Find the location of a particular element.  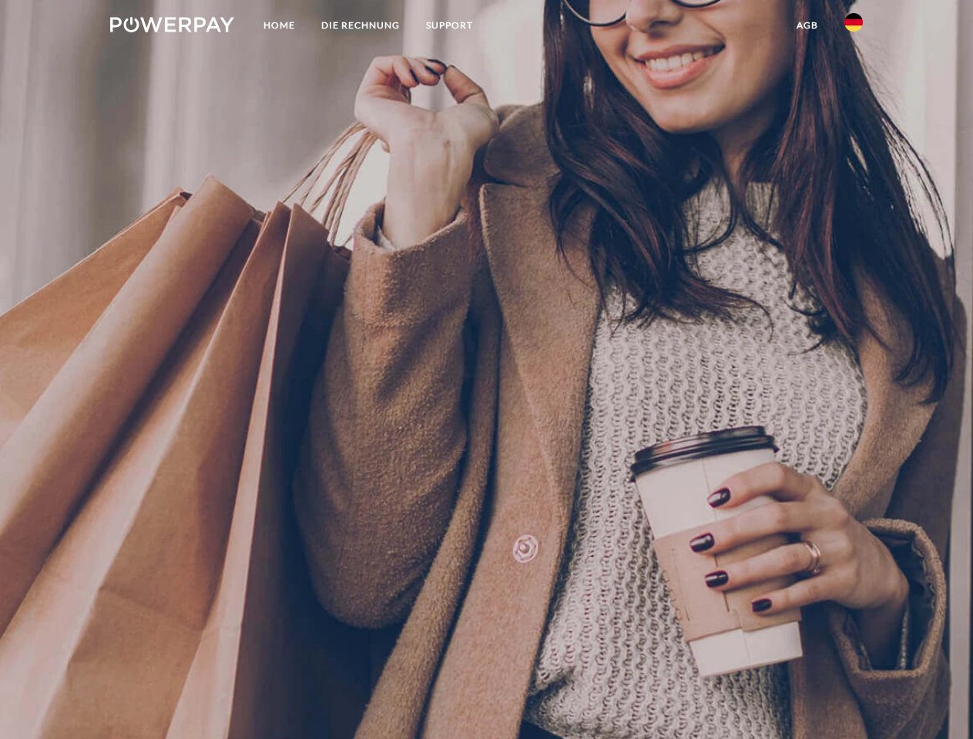

a: SUPPORT is located at coordinates (449, 25).